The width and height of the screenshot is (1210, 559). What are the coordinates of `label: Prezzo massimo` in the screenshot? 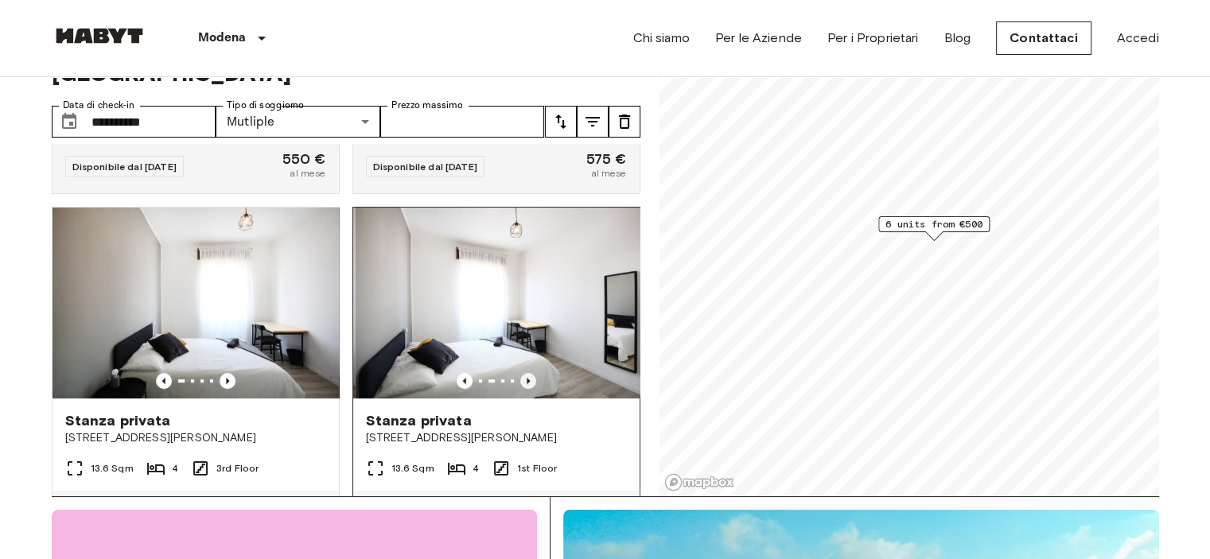 It's located at (426, 105).